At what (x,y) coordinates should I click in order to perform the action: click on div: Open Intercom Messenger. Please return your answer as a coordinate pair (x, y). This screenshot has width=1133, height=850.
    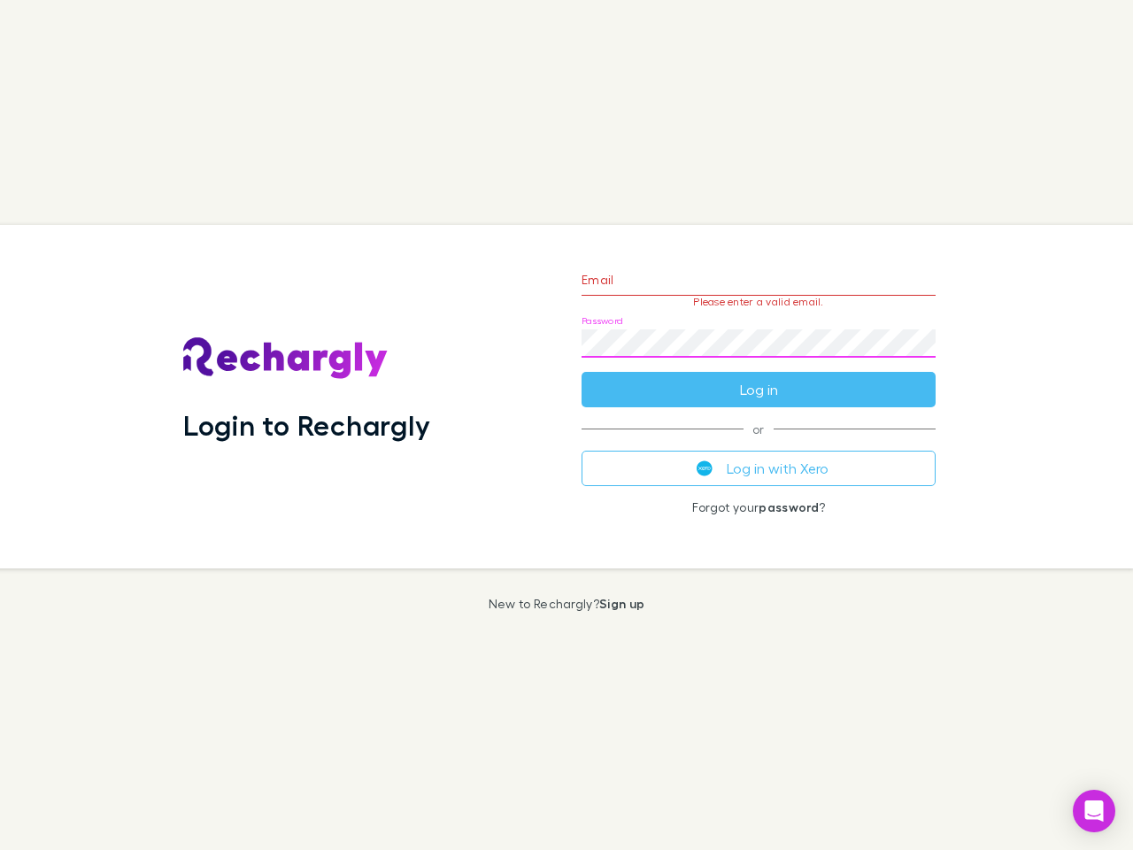
    Looking at the image, I should click on (1094, 811).